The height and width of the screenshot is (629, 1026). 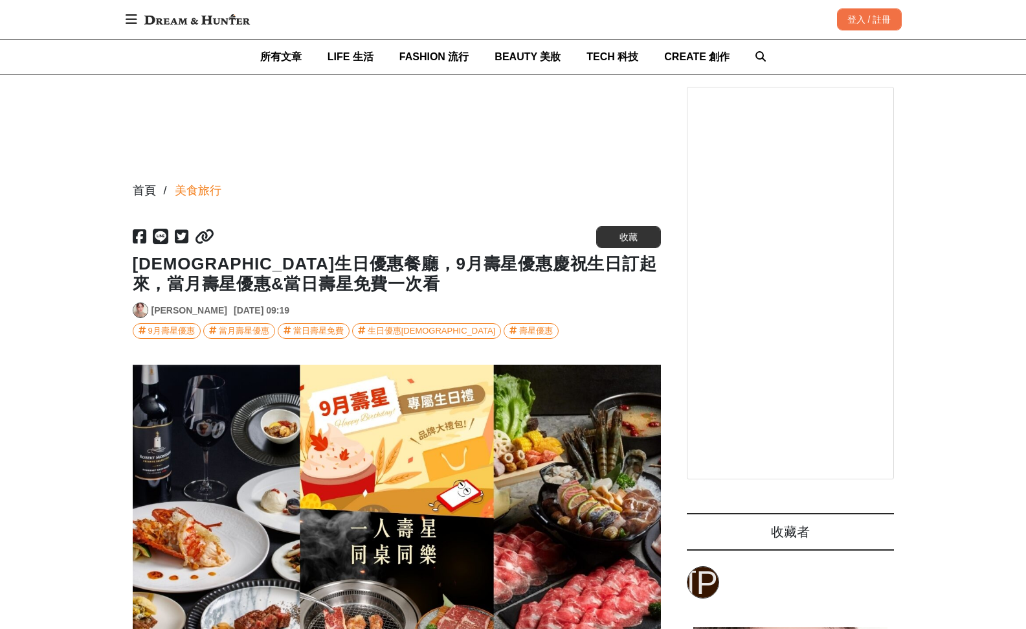 I want to click on a: 壽星優惠, so click(x=531, y=331).